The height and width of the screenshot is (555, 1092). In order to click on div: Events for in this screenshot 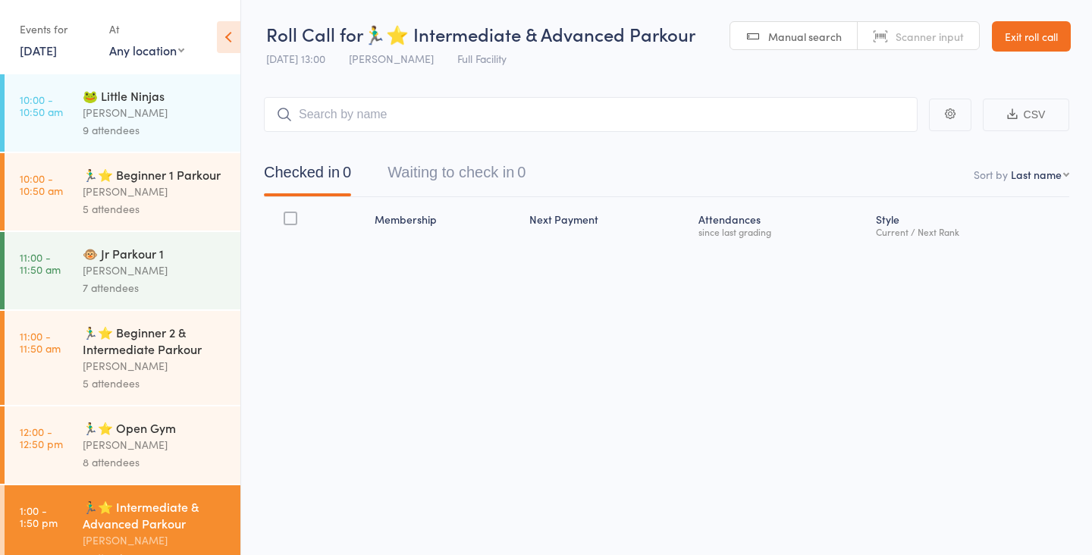, I will do `click(57, 29)`.